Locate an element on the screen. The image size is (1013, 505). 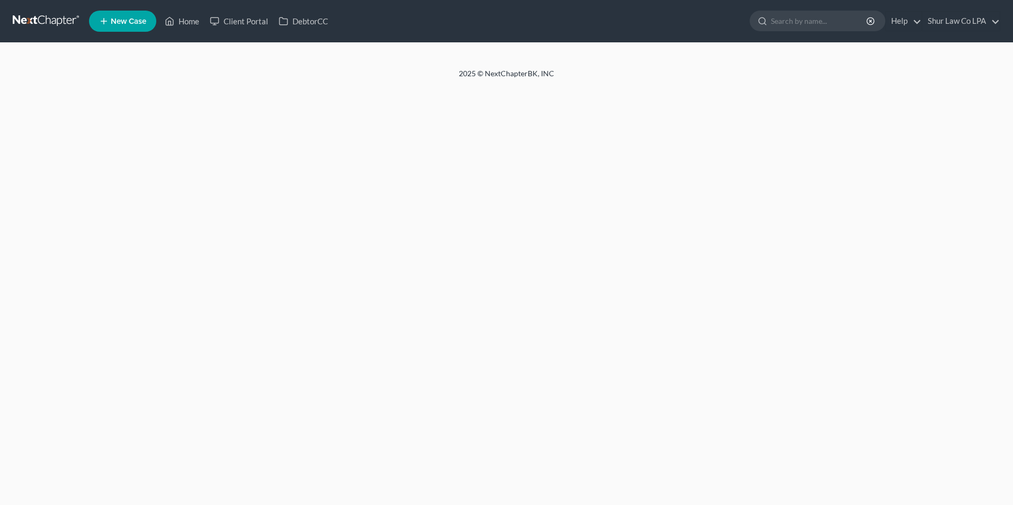
a: DebtorCC is located at coordinates (303, 21).